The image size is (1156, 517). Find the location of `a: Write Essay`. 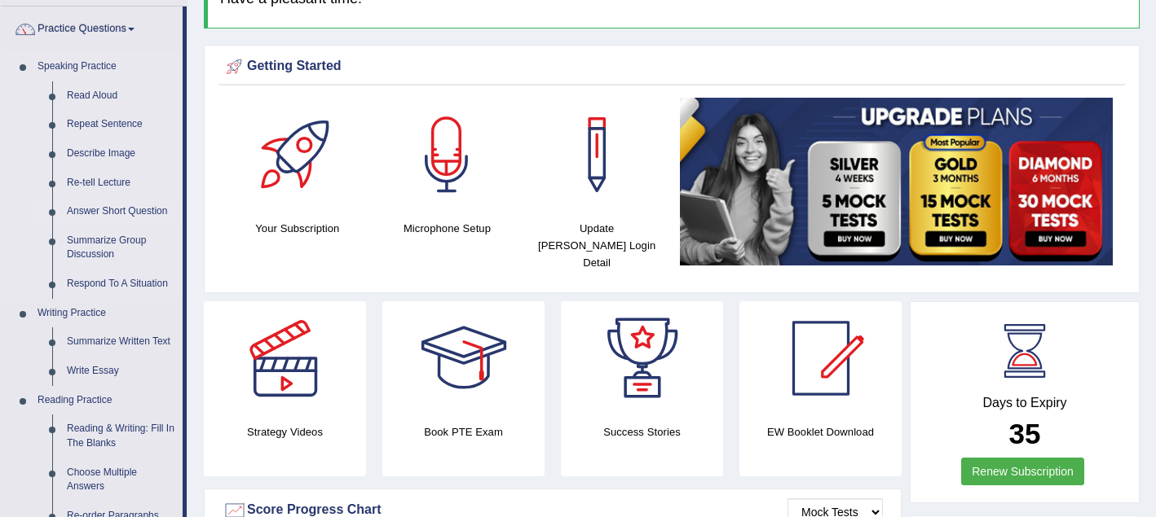

a: Write Essay is located at coordinates (121, 372).